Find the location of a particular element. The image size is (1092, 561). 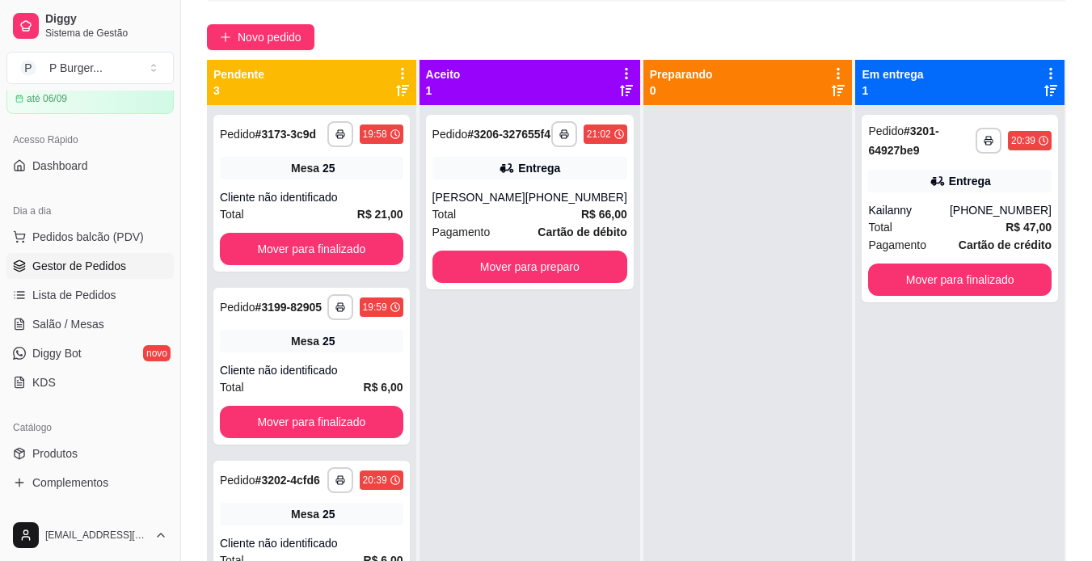

strong: # 3173-3c9d is located at coordinates (286, 134).